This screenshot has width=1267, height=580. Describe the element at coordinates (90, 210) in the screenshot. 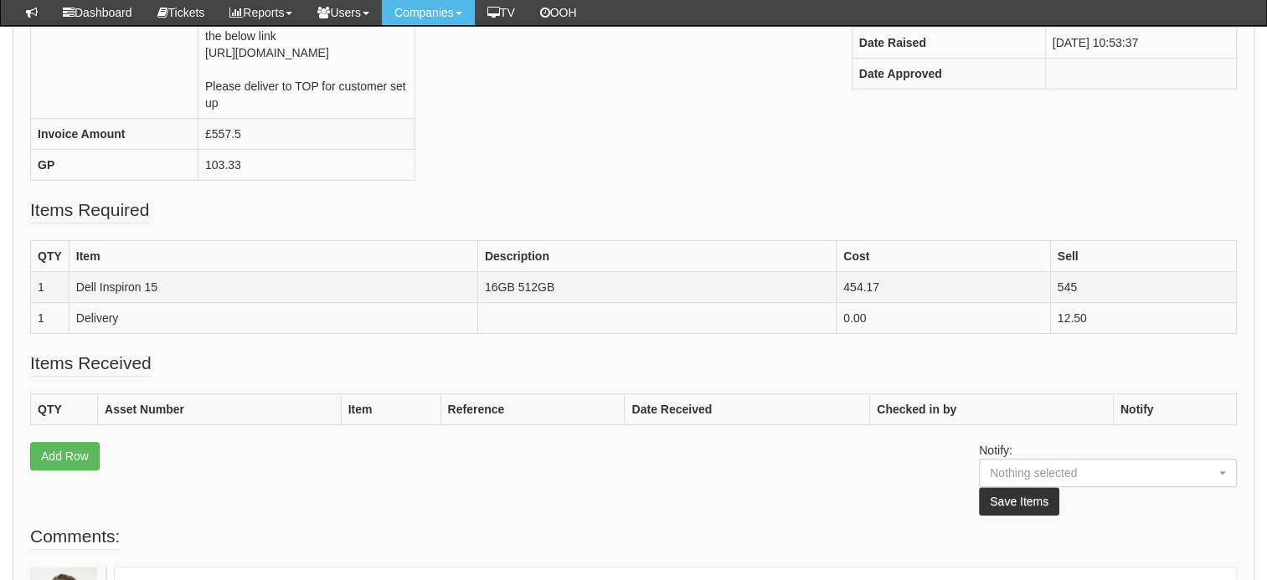

I see `legend: Items Required` at that location.